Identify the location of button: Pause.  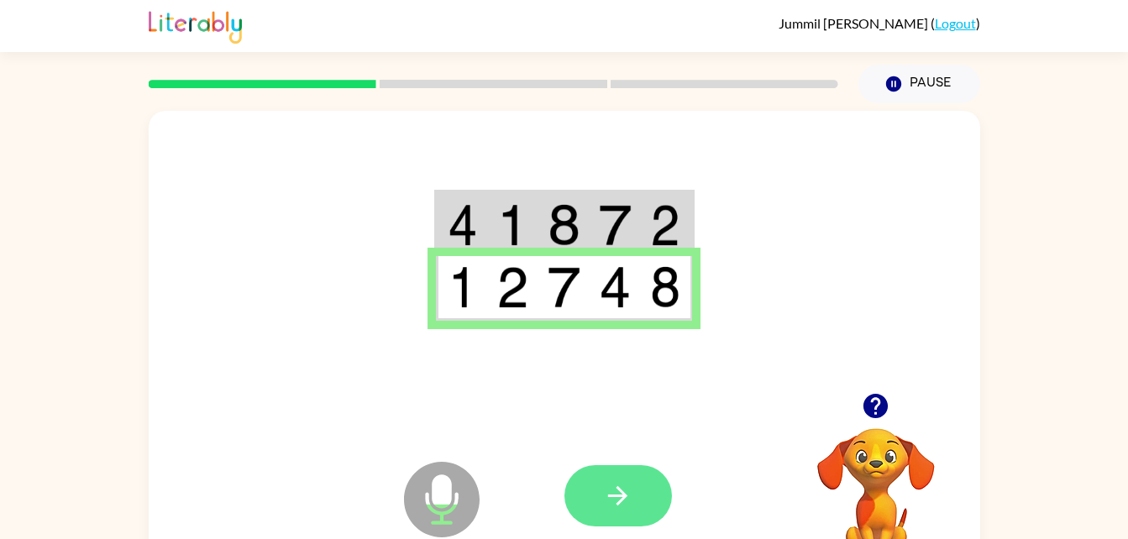
(919, 84).